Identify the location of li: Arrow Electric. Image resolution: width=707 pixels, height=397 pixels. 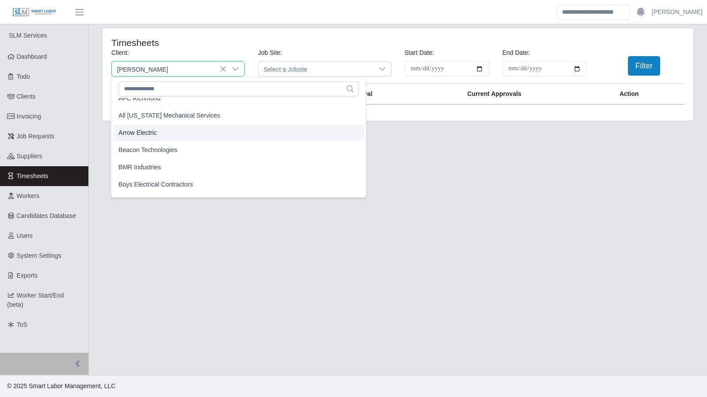
(238, 132).